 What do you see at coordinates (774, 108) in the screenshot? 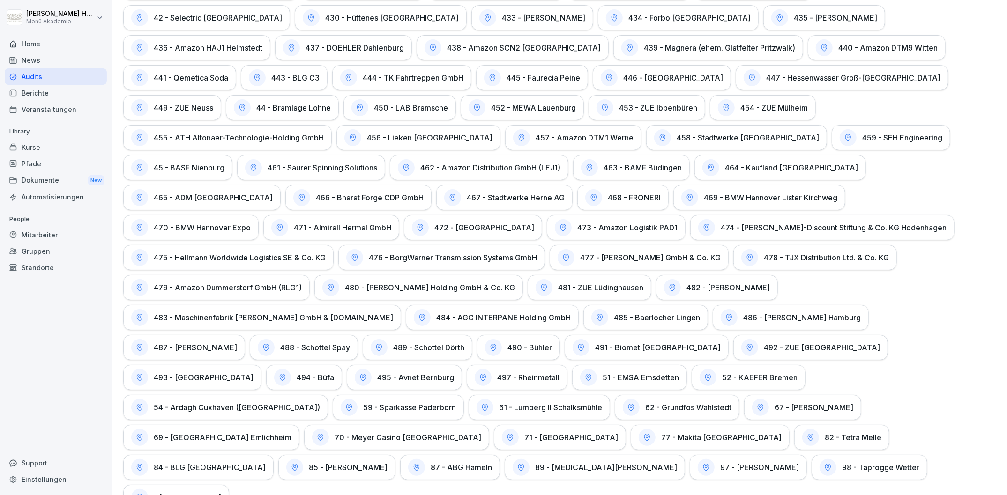
I see `h1: 454 - ZUE Mülheim` at bounding box center [774, 108].